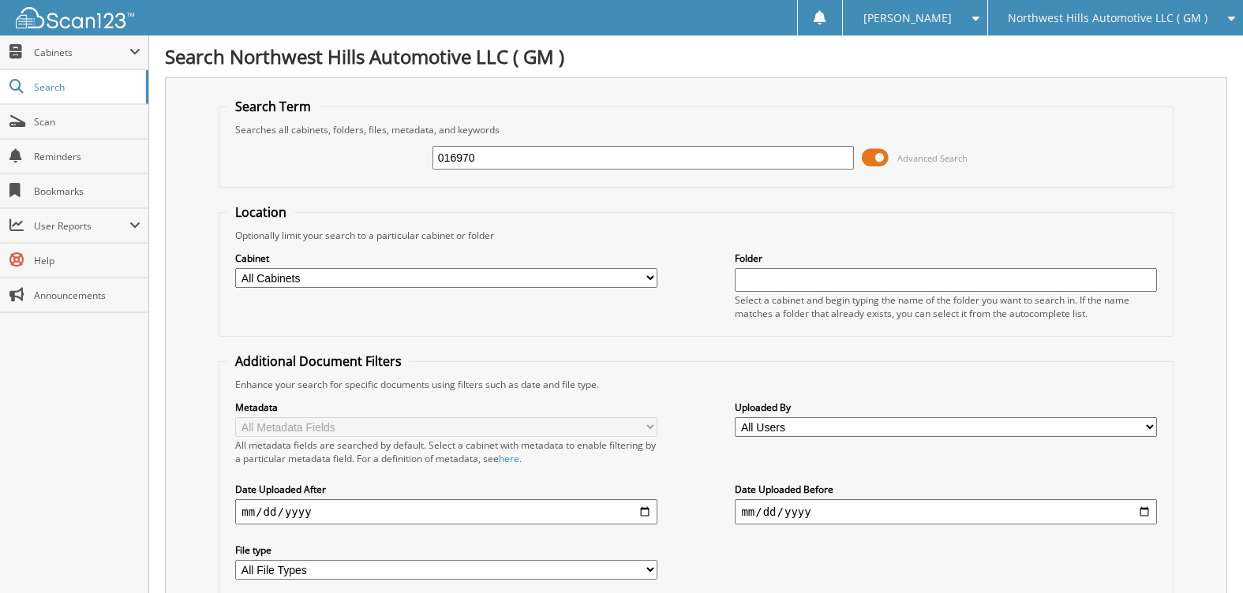 Image resolution: width=1243 pixels, height=593 pixels. I want to click on span: Reminders, so click(87, 156).